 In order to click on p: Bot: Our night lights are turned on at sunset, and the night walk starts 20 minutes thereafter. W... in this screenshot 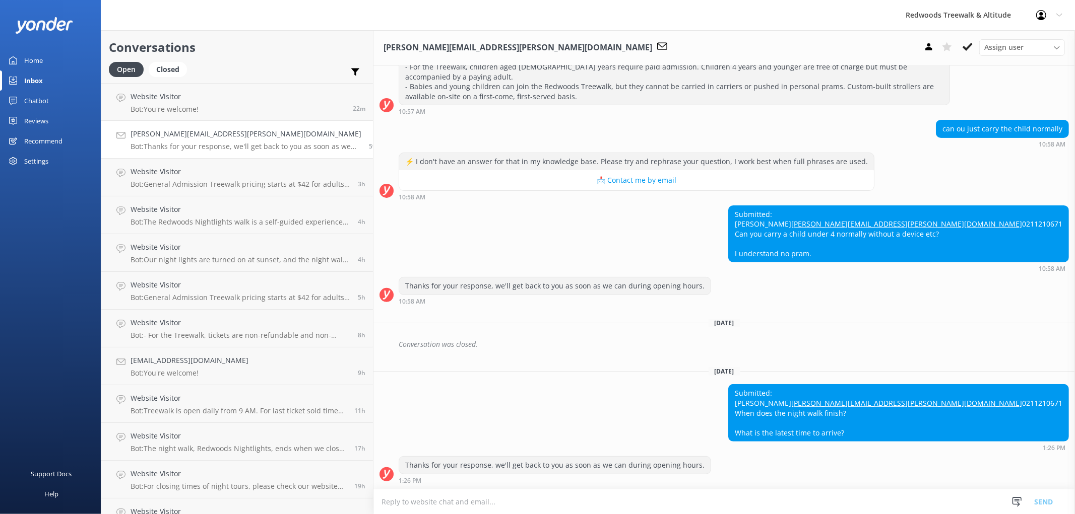, I will do `click(240, 260)`.